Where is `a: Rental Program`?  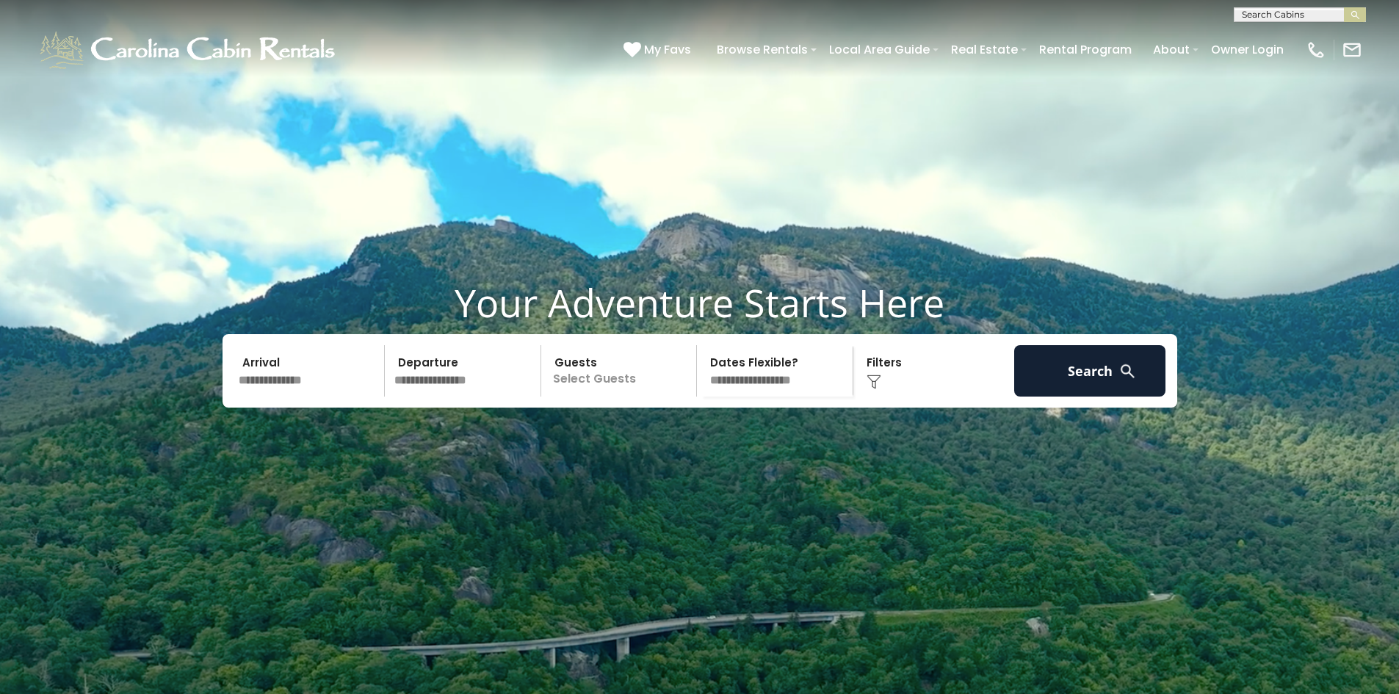 a: Rental Program is located at coordinates (1085, 49).